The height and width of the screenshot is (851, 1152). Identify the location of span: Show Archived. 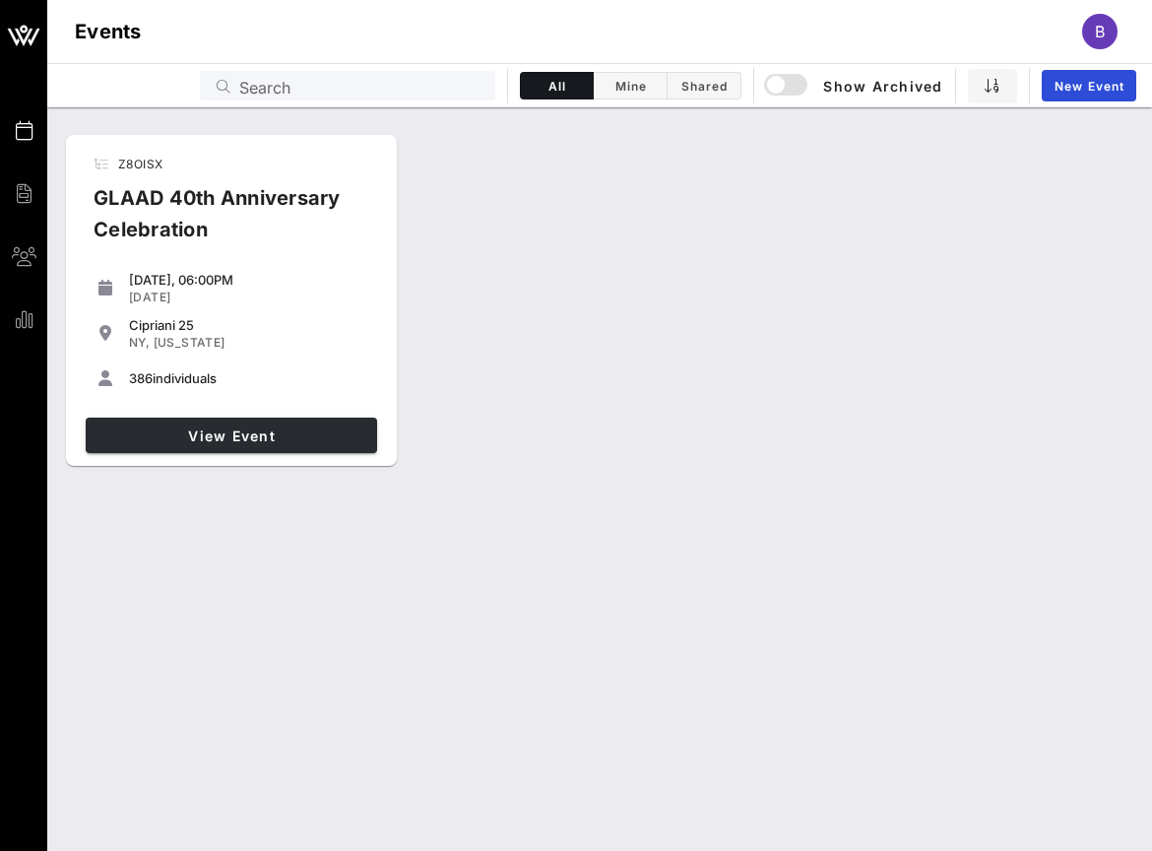
(855, 86).